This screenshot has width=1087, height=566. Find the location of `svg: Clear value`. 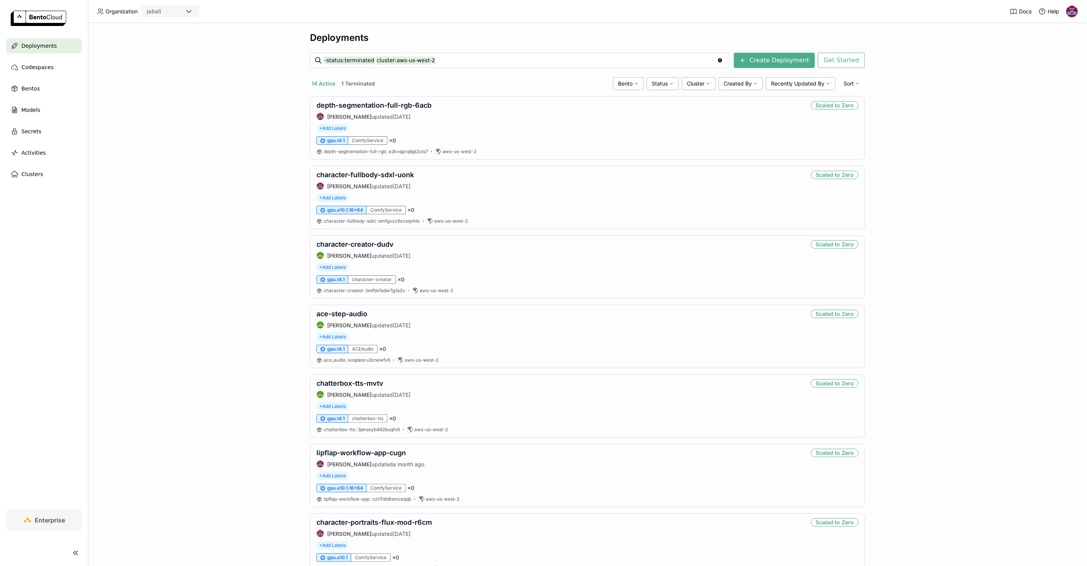

svg: Clear value is located at coordinates (720, 60).